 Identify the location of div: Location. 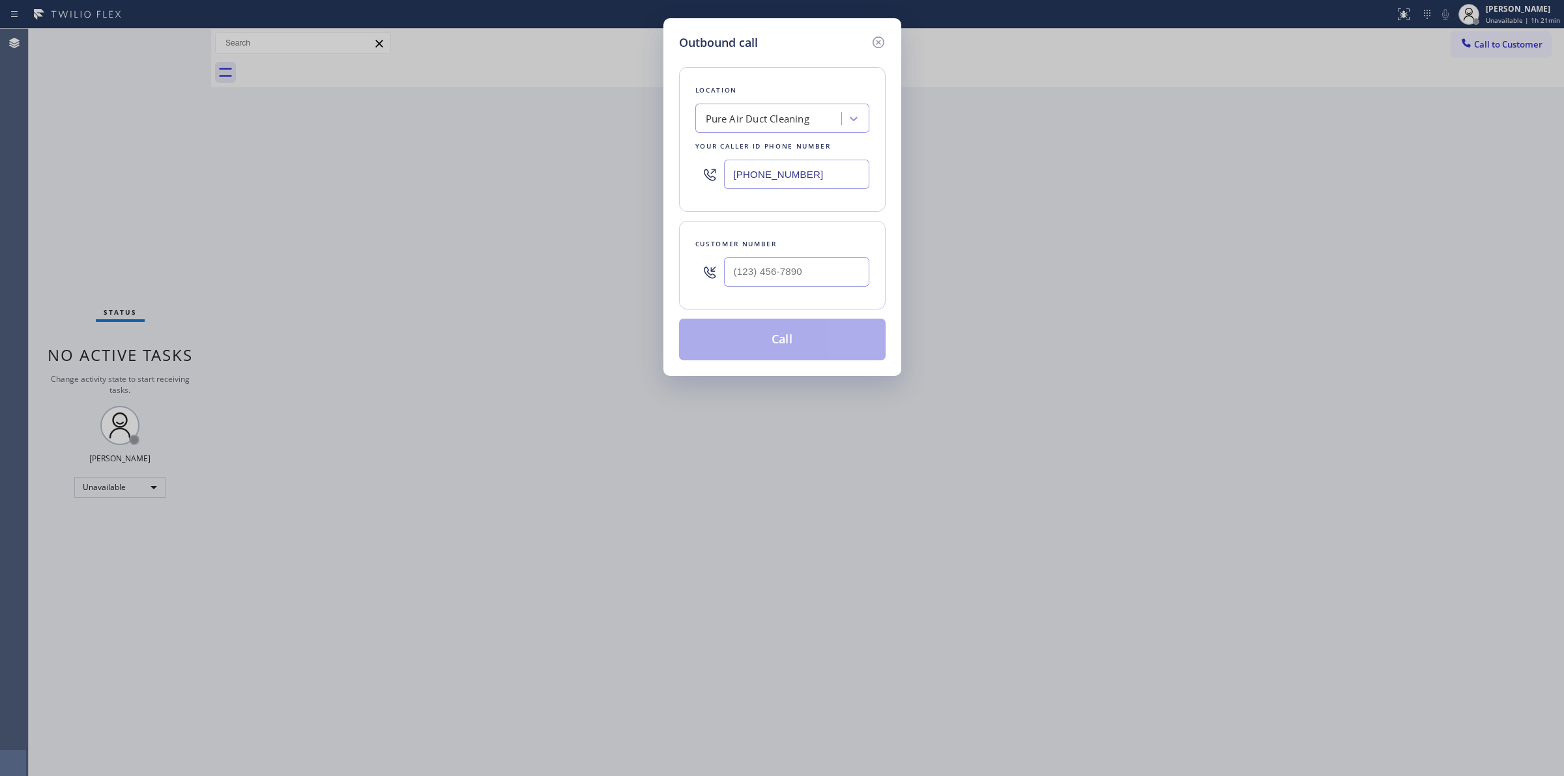
(782, 90).